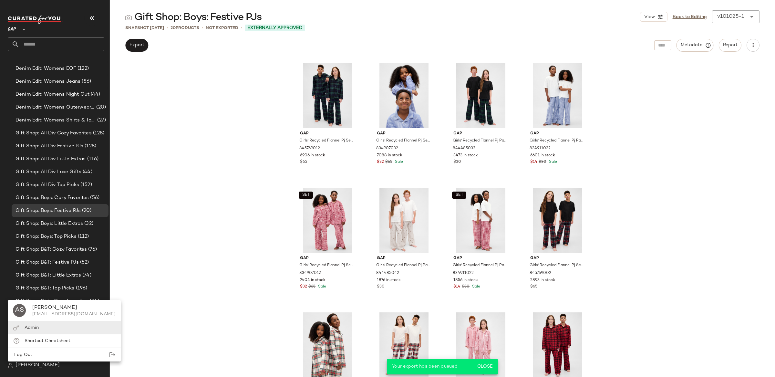 This screenshot has width=775, height=377. What do you see at coordinates (54, 133) in the screenshot?
I see `span: Gift Shop: All Div Cozy Favorites` at bounding box center [54, 133].